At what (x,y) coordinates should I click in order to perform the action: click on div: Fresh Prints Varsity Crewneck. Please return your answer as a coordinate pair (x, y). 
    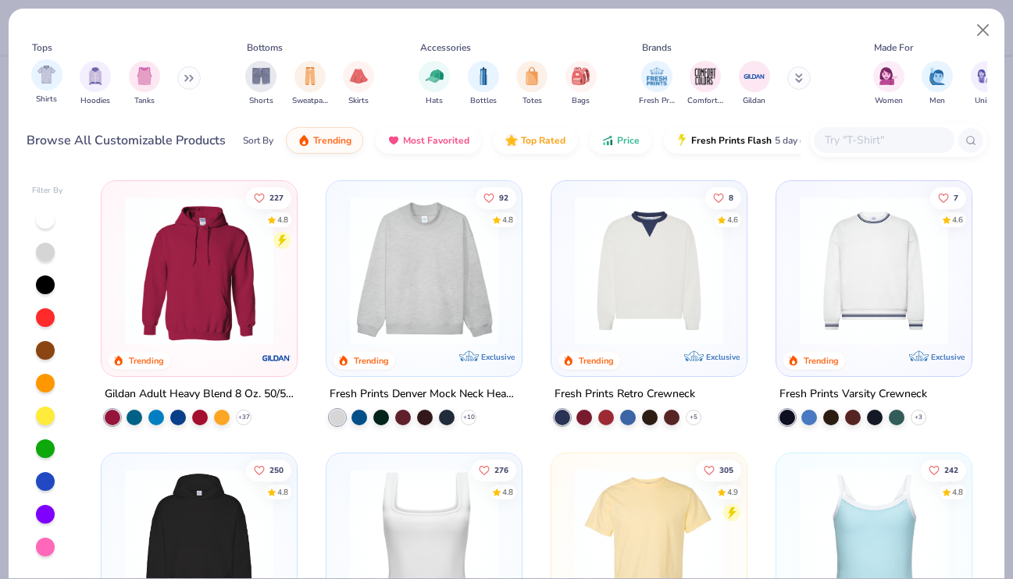
    Looking at the image, I should click on (853, 394).